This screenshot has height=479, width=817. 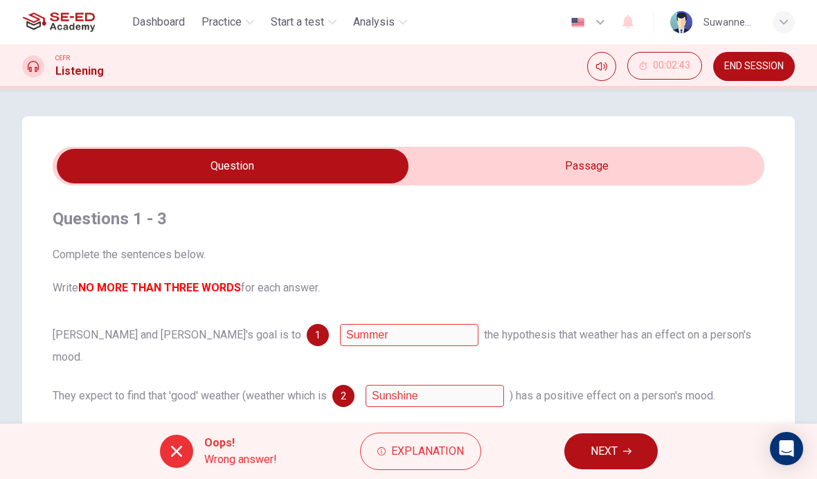 What do you see at coordinates (578, 22) in the screenshot?
I see `img: en` at bounding box center [578, 22].